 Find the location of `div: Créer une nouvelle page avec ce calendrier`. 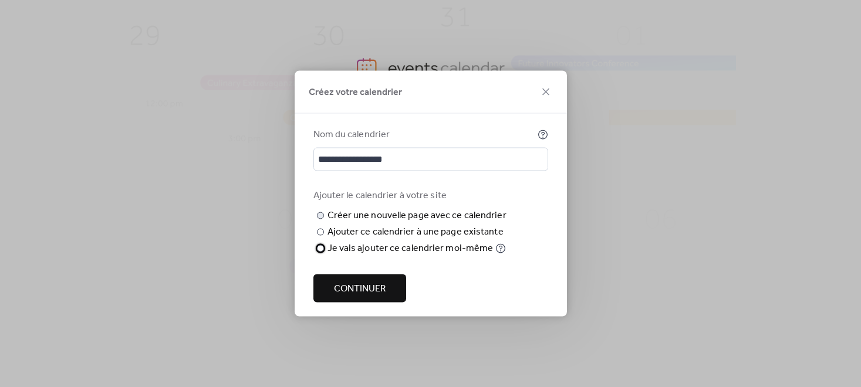

div: Créer une nouvelle page avec ce calendrier is located at coordinates (417, 216).